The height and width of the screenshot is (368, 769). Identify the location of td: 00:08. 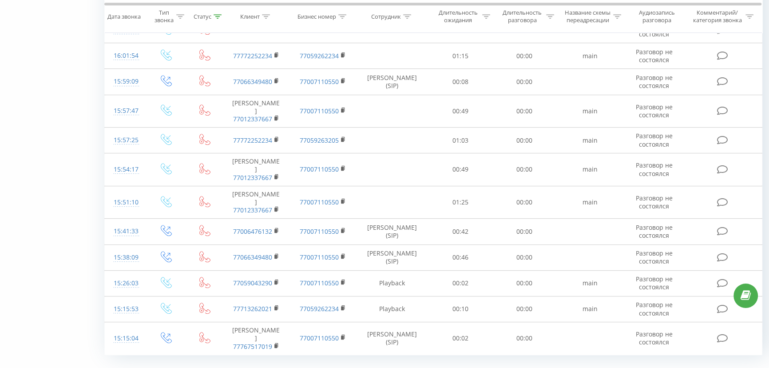
(460, 82).